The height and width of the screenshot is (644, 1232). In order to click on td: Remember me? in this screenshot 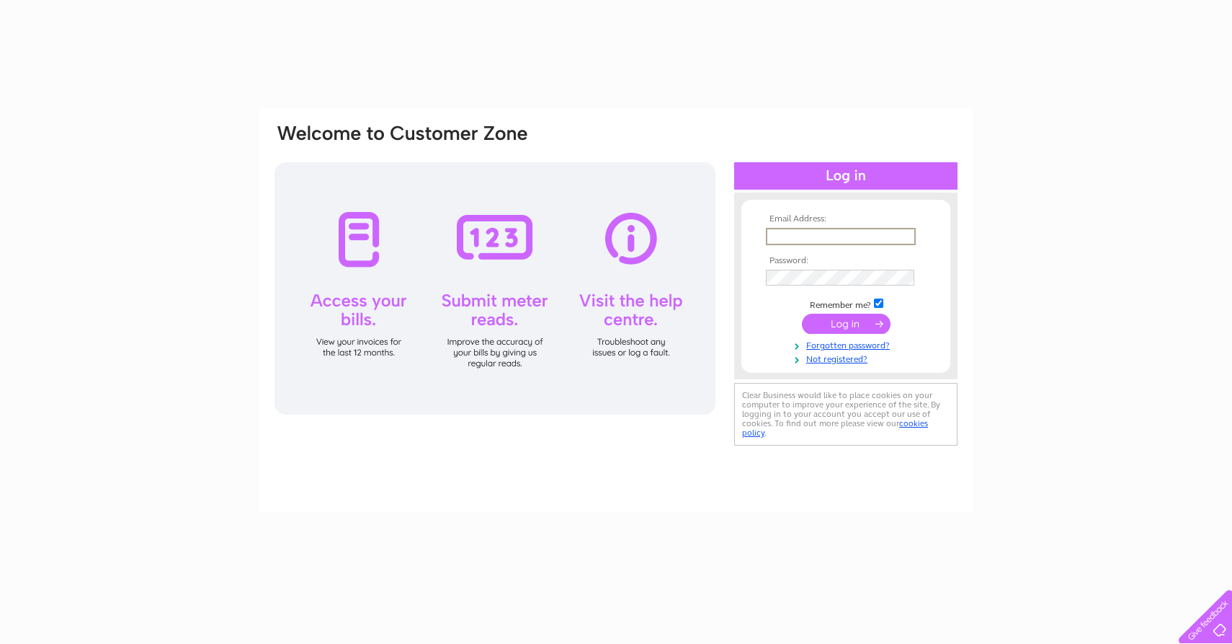, I will do `click(846, 303)`.